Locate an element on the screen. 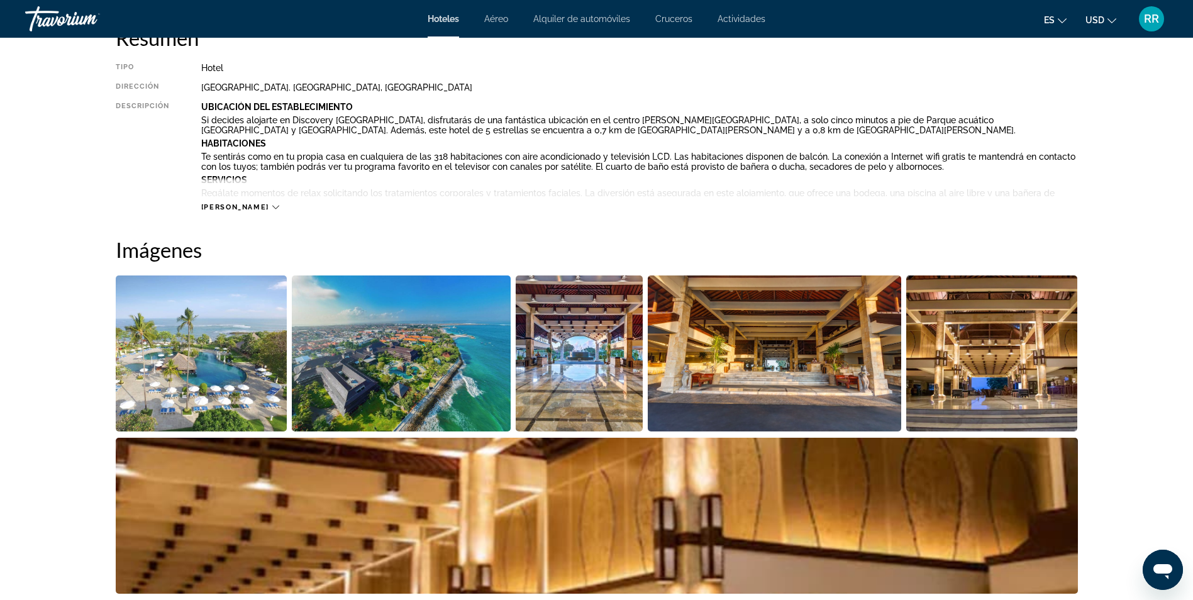 The height and width of the screenshot is (600, 1193). span: Aéreo is located at coordinates (496, 19).